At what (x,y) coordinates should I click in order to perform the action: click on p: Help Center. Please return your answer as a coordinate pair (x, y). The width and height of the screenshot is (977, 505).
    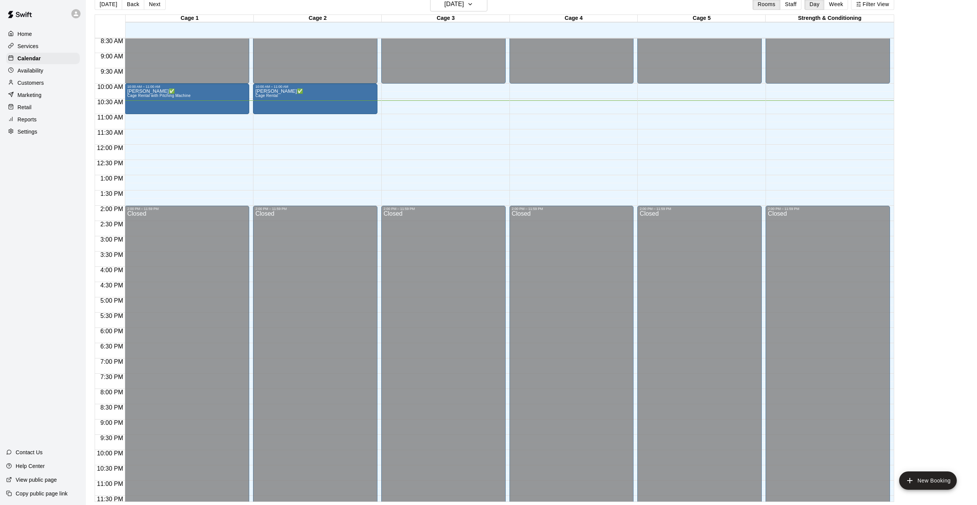
    Looking at the image, I should click on (30, 466).